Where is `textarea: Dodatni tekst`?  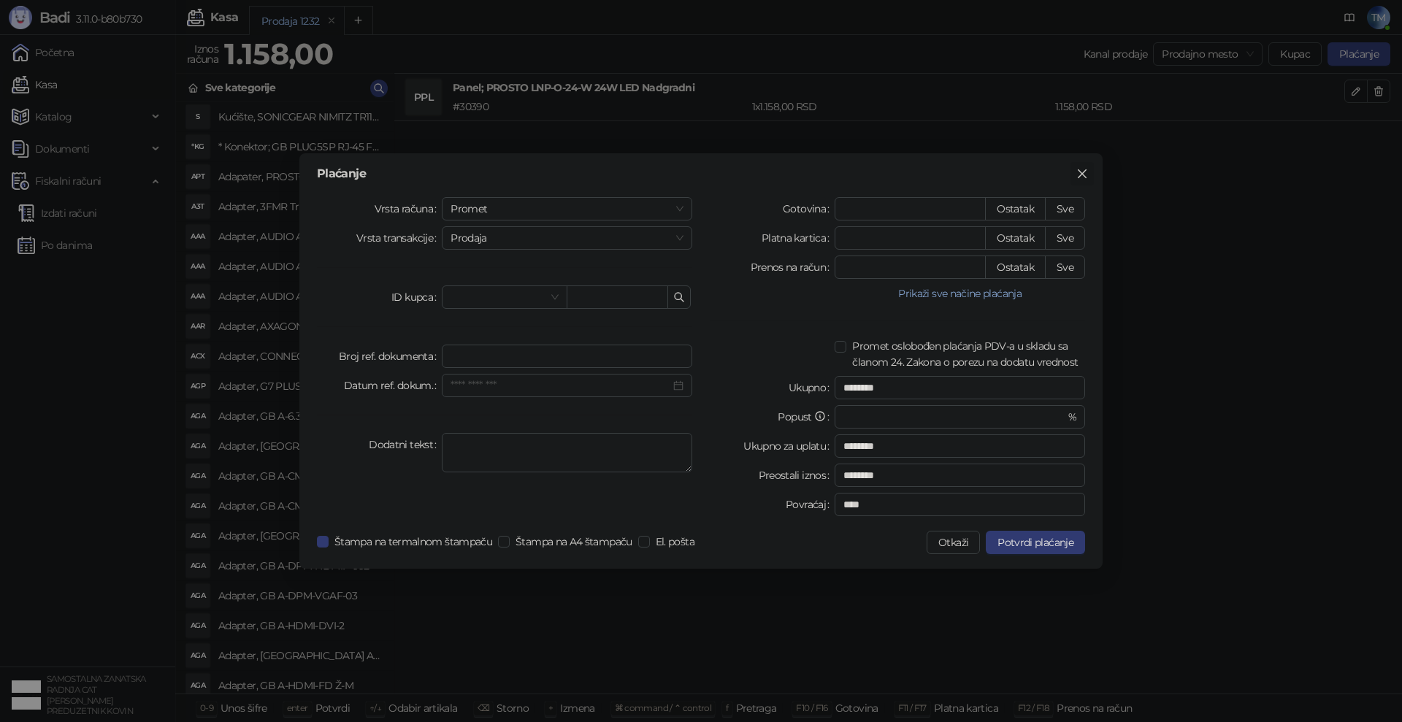
textarea: Dodatni tekst is located at coordinates (567, 453).